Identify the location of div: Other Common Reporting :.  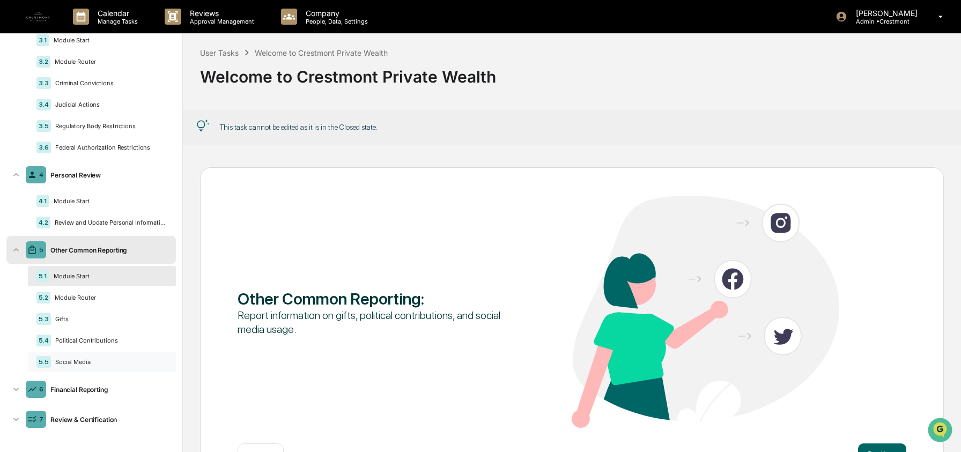
(371, 299).